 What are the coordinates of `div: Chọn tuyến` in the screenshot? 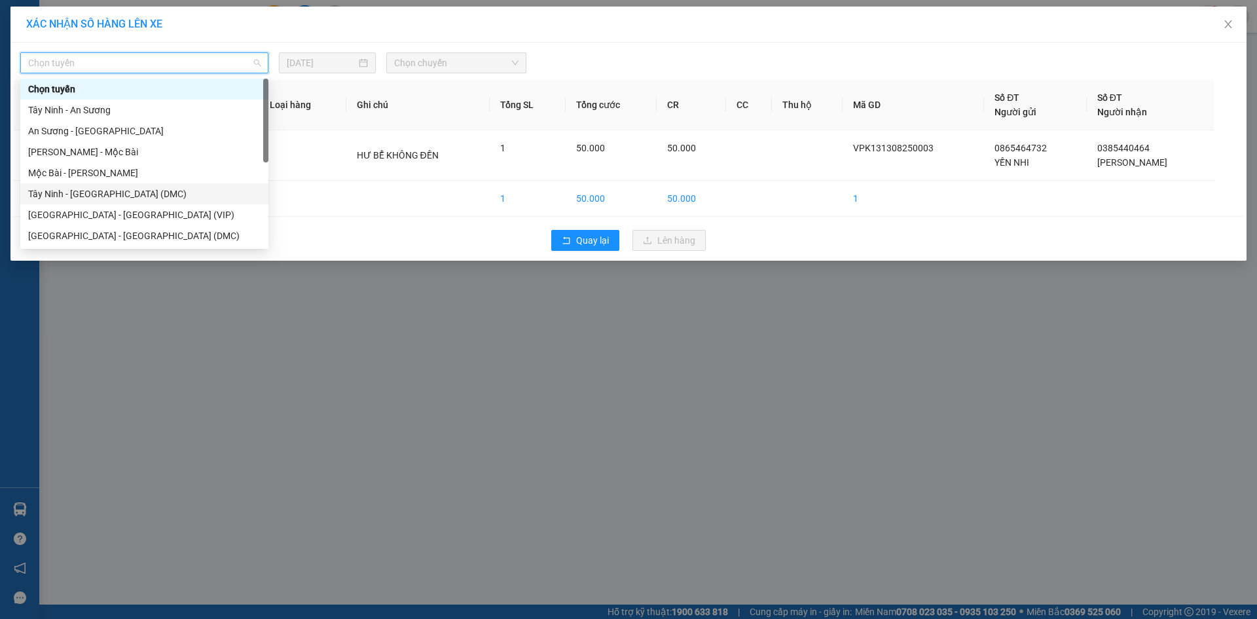 It's located at (144, 89).